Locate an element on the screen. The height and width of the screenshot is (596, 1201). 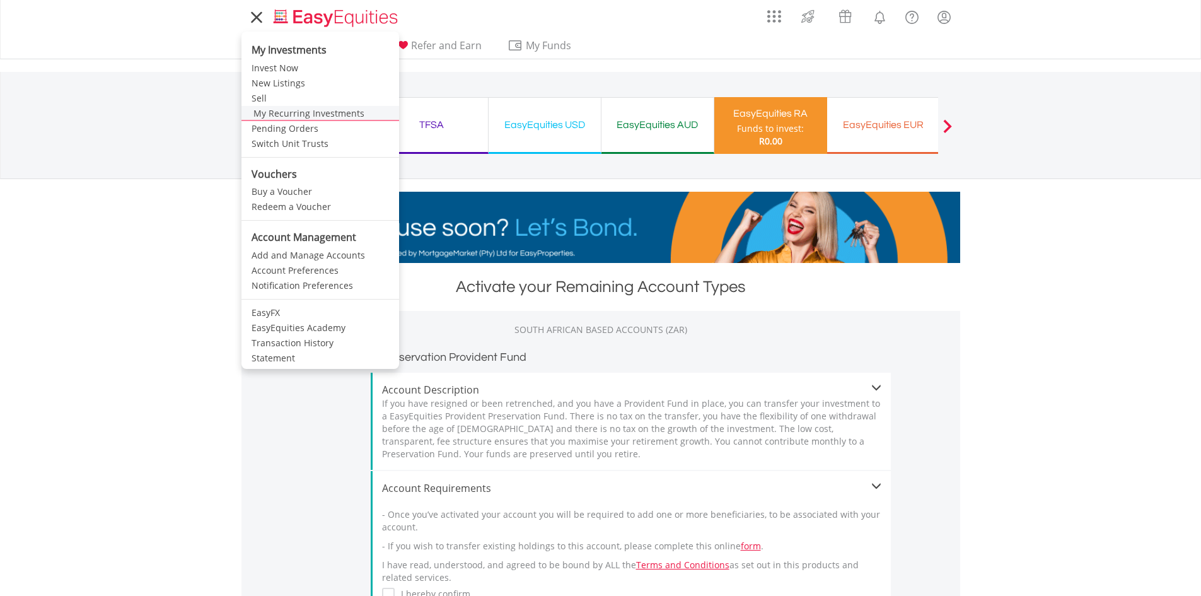
a: Notification Preferences is located at coordinates (320, 285).